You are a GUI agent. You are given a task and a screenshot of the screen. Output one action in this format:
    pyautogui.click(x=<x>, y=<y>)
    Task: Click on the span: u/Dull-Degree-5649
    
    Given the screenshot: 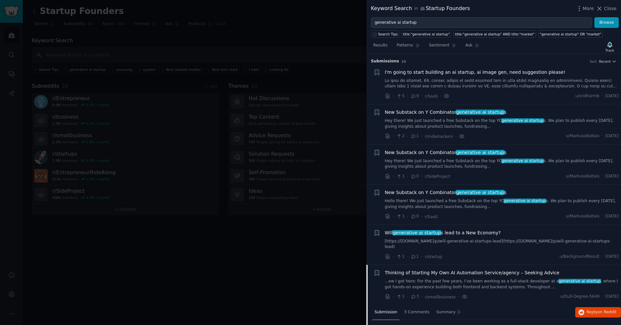 What is the action you would take?
    pyautogui.click(x=580, y=297)
    